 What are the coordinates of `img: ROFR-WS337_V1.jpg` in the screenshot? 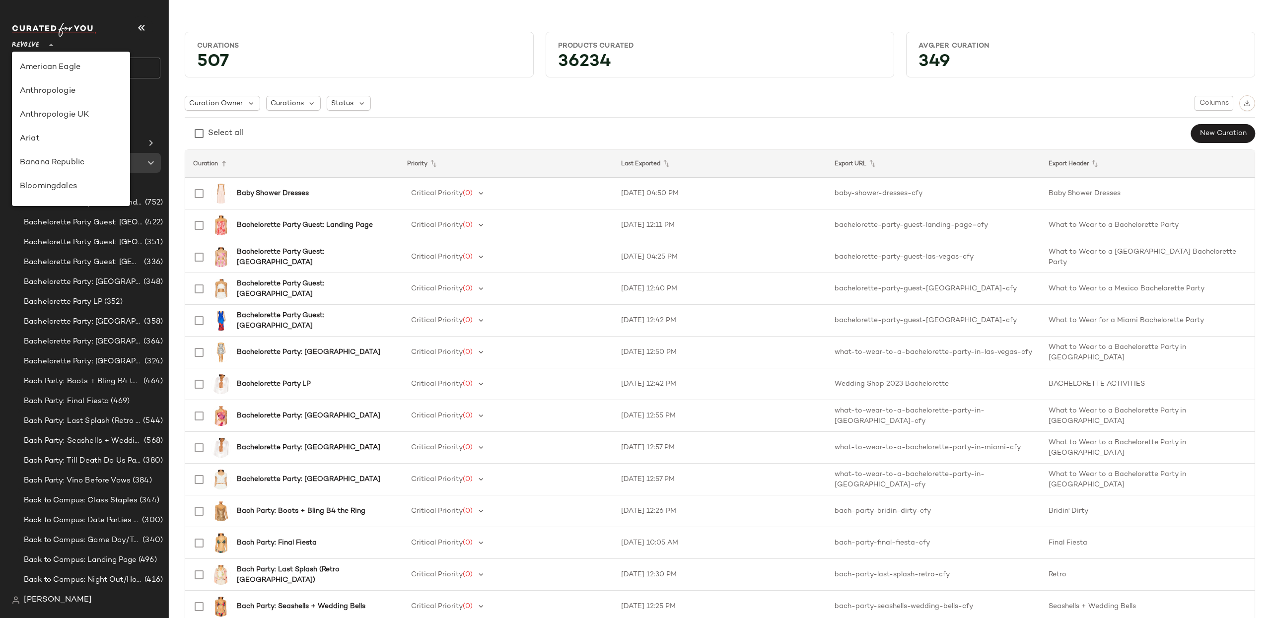 It's located at (221, 511).